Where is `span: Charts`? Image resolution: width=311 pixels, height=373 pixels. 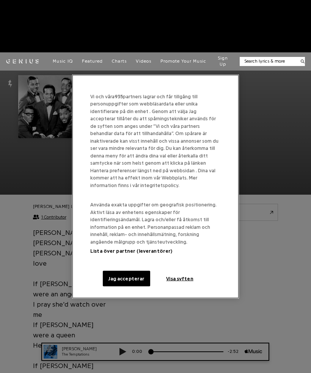 span: Charts is located at coordinates (119, 61).